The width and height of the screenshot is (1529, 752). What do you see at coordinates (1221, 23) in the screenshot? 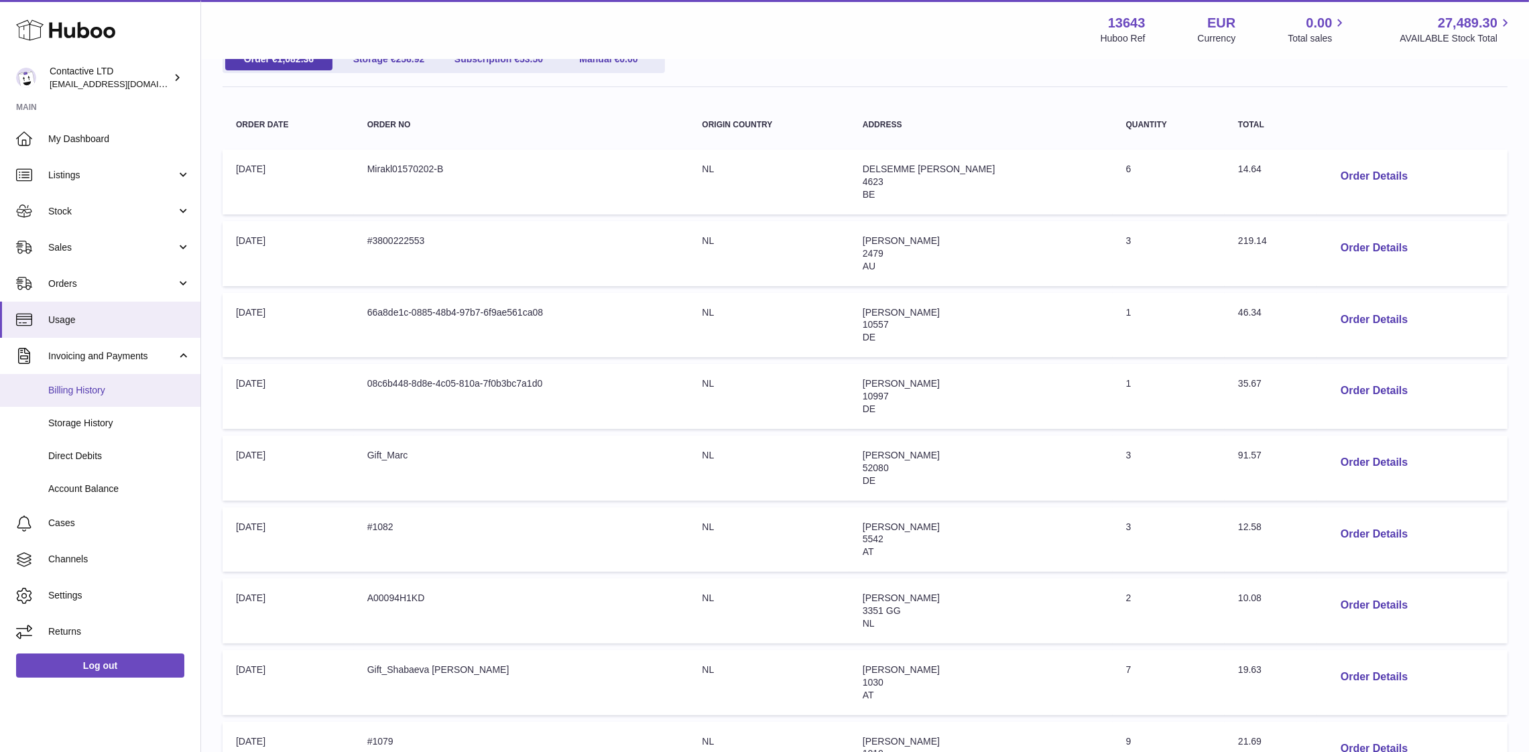
I see `strong: EUR` at bounding box center [1221, 23].